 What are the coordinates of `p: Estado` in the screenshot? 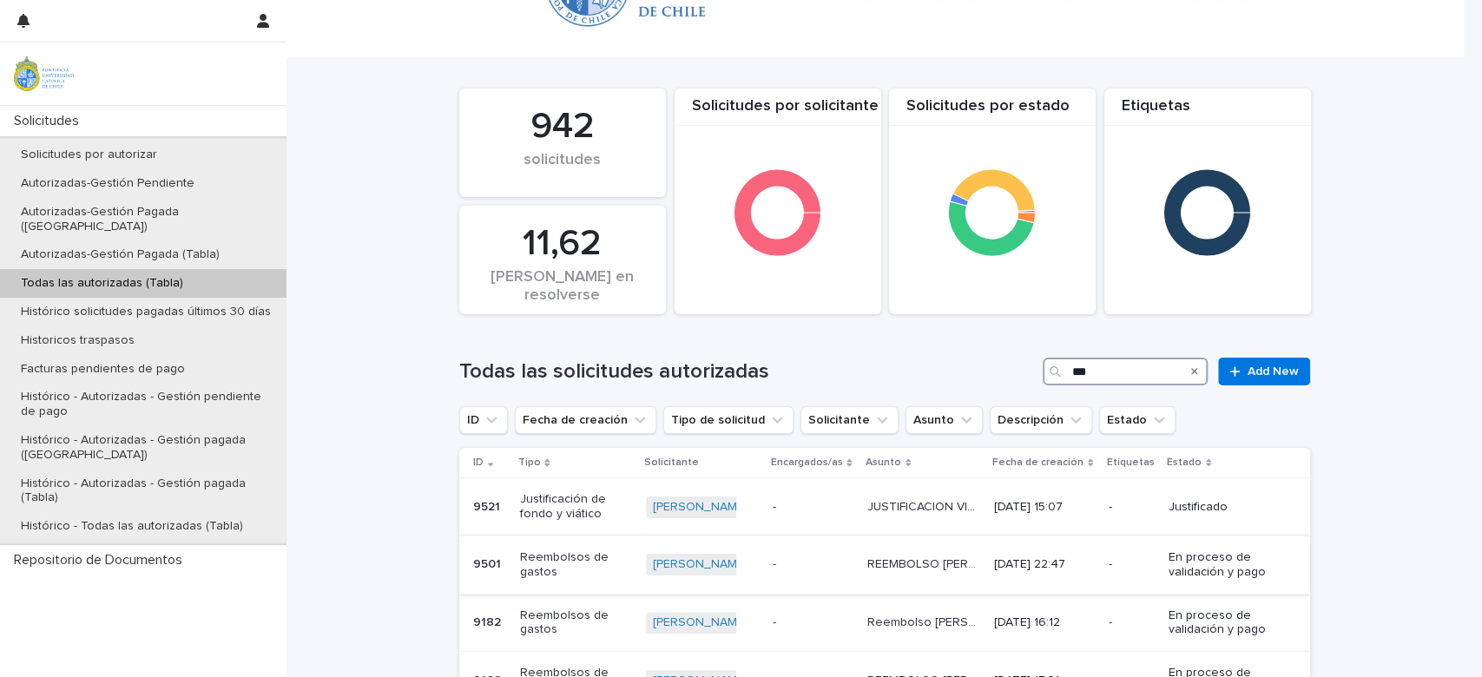 It's located at (1184, 463).